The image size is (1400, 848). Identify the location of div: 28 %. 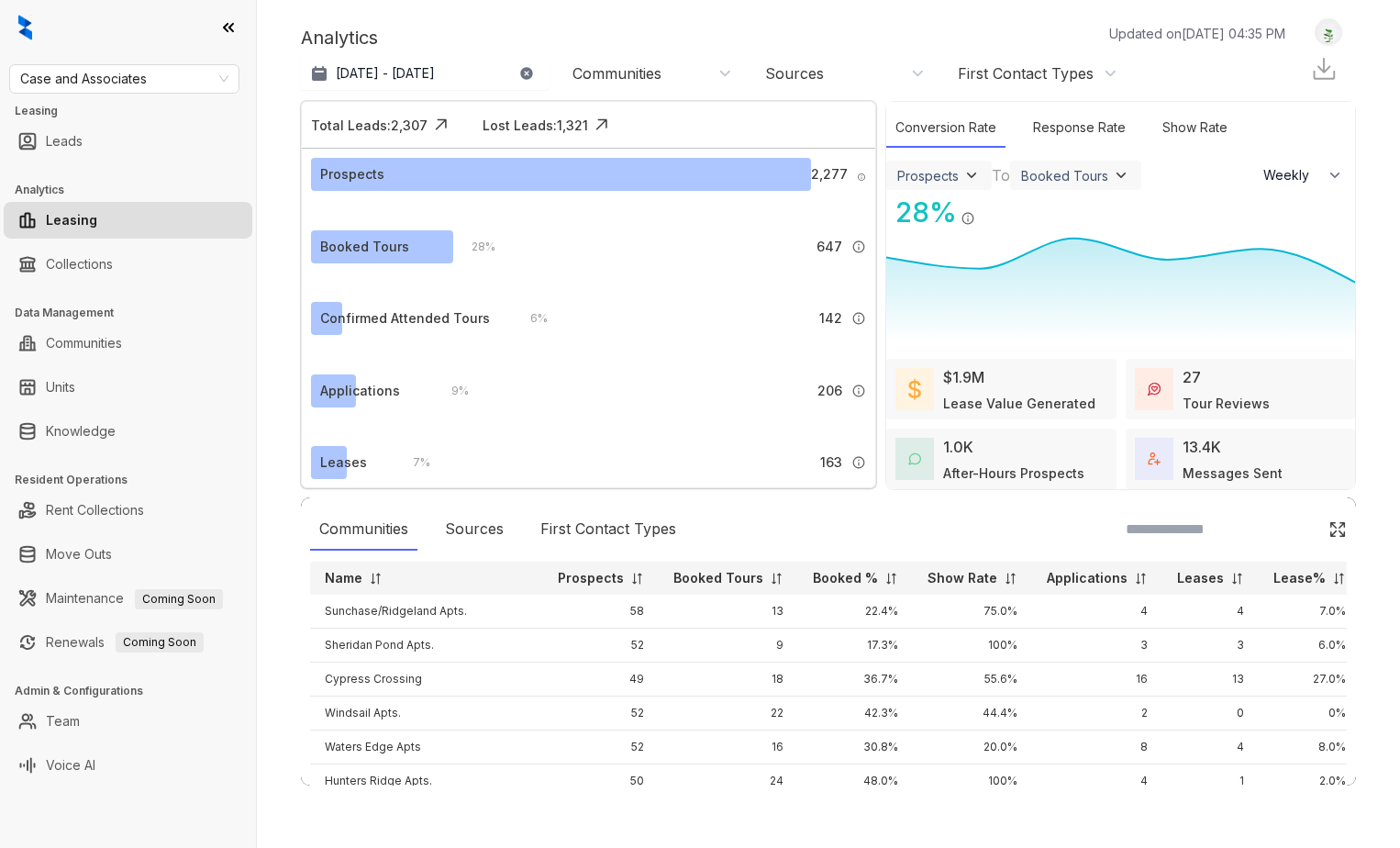
(474, 247).